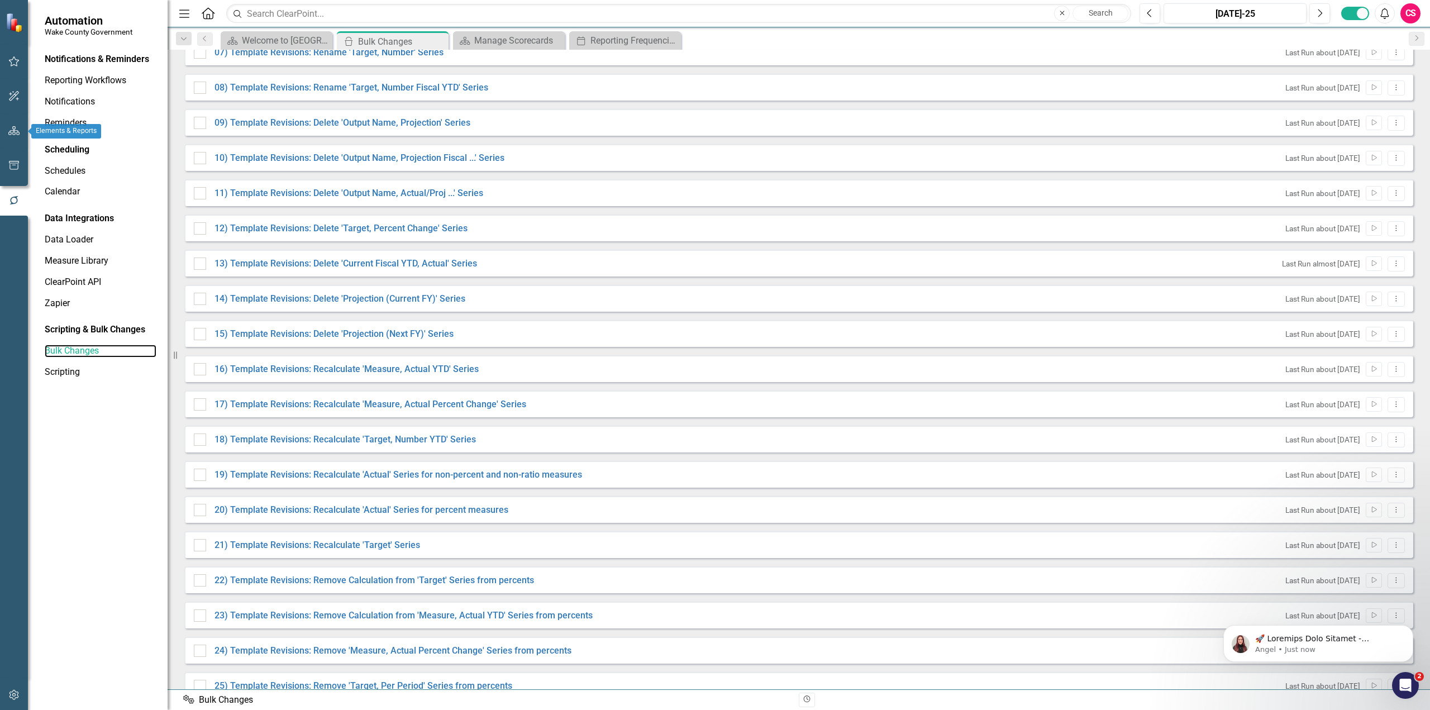  I want to click on div: message notification from Angel, Just now. 🚀 Discover Bulk Changes - Simplify Data Updates at Sca..., so click(112, 42).